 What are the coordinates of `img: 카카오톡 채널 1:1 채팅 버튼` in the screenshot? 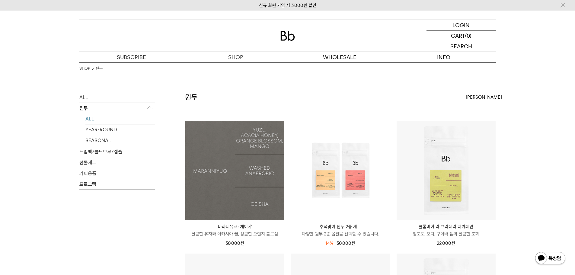 It's located at (551, 259).